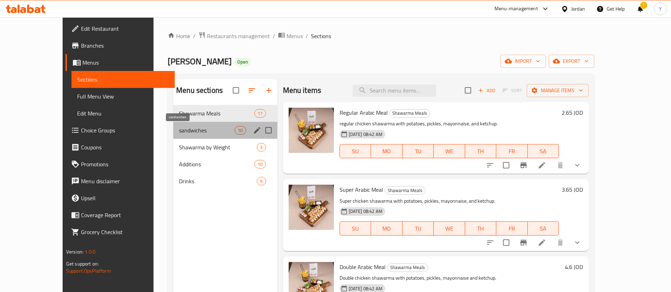 The image size is (671, 292). What do you see at coordinates (243, 62) in the screenshot?
I see `span: Open` at bounding box center [243, 62].